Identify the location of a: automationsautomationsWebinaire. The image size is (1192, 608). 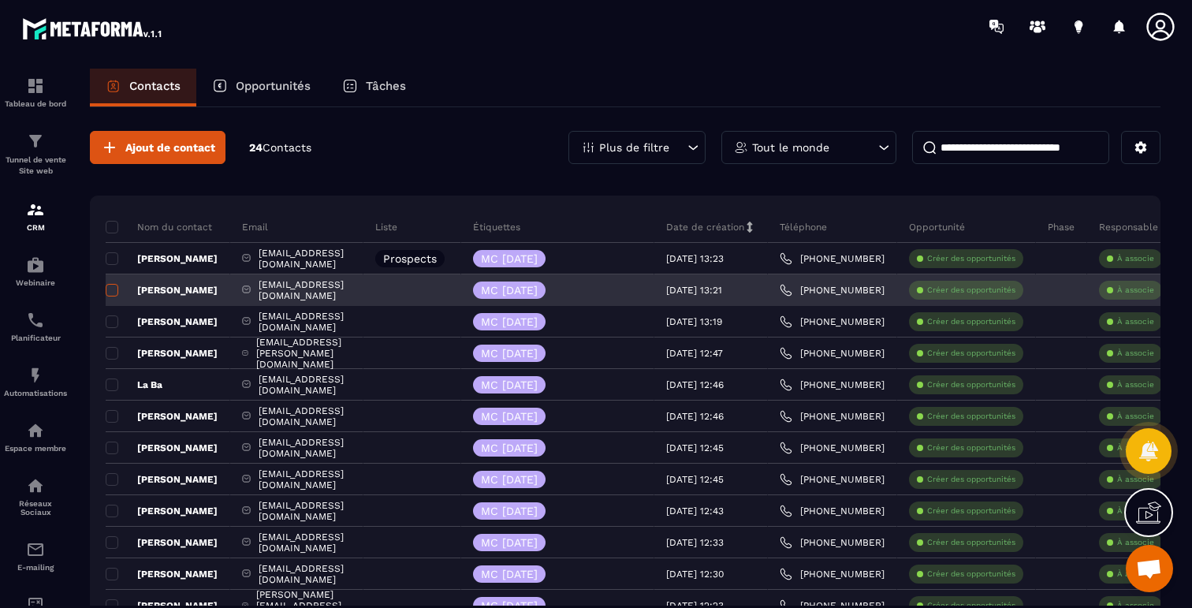
(35, 271).